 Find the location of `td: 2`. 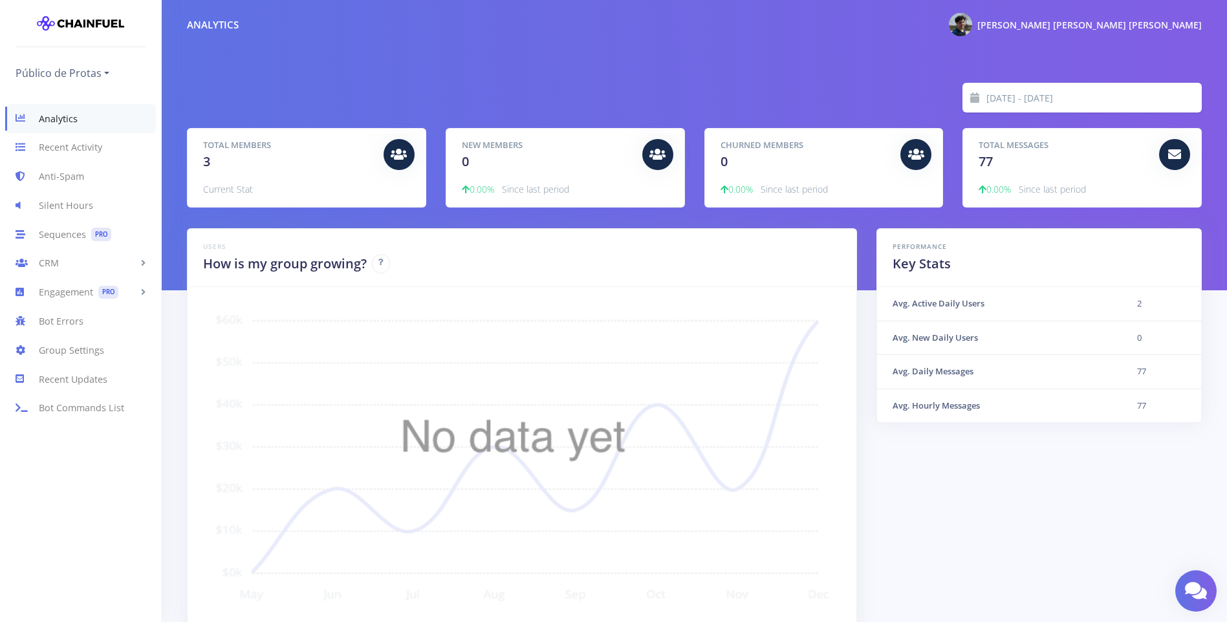

td: 2 is located at coordinates (1161, 304).